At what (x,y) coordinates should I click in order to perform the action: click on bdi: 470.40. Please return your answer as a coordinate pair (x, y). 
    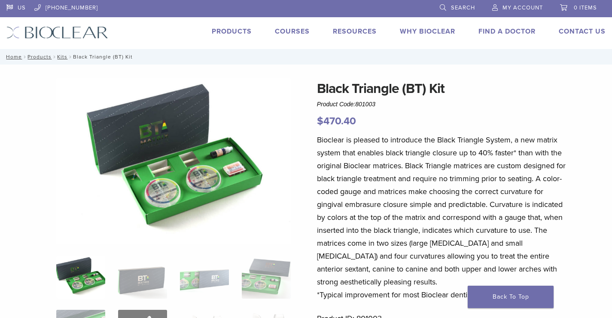
    Looking at the image, I should click on (336, 121).